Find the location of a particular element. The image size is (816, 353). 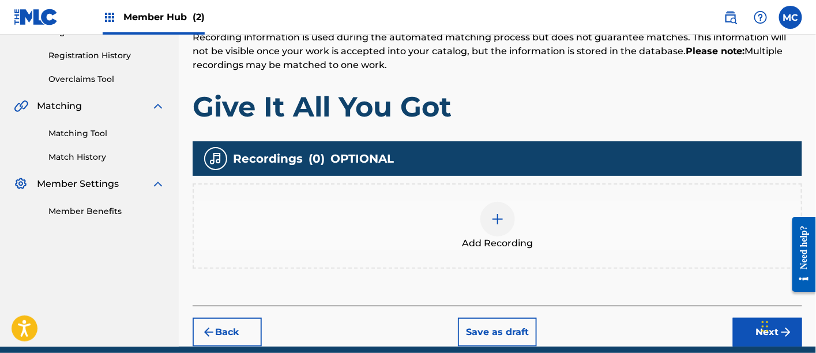

span: Recordings is located at coordinates (268, 159).